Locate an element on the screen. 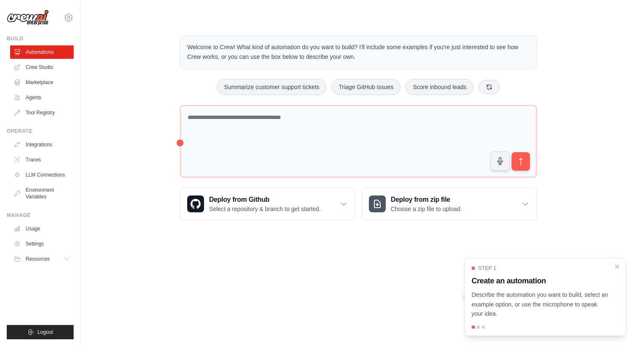  div: Build is located at coordinates (40, 39).